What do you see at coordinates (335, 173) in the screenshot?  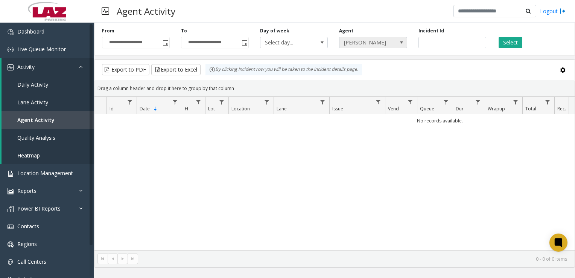 I see `div: Data table` at bounding box center [335, 173].